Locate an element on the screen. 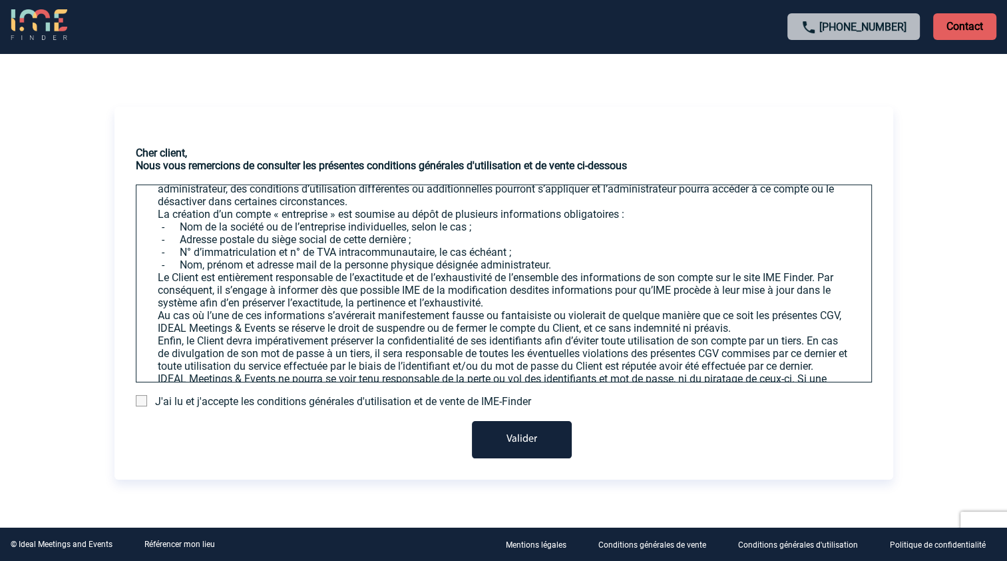  p: - Adresse postale du siège social de cette dernière ; is located at coordinates (514, 239).